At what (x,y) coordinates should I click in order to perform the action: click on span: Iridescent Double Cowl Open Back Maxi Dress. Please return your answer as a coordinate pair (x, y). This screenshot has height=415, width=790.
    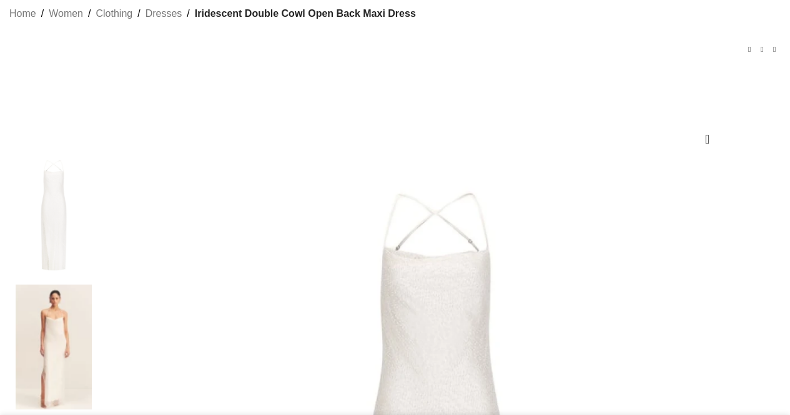
    Looking at the image, I should click on (305, 14).